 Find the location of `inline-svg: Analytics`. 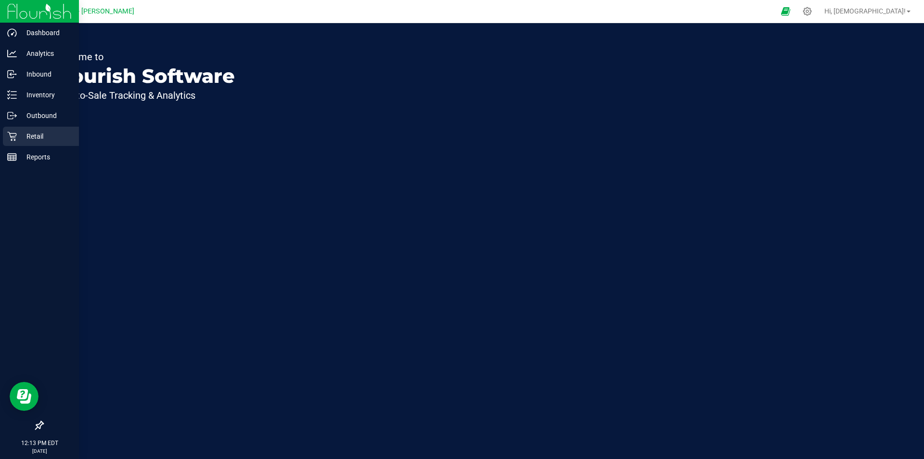

inline-svg: Analytics is located at coordinates (12, 53).